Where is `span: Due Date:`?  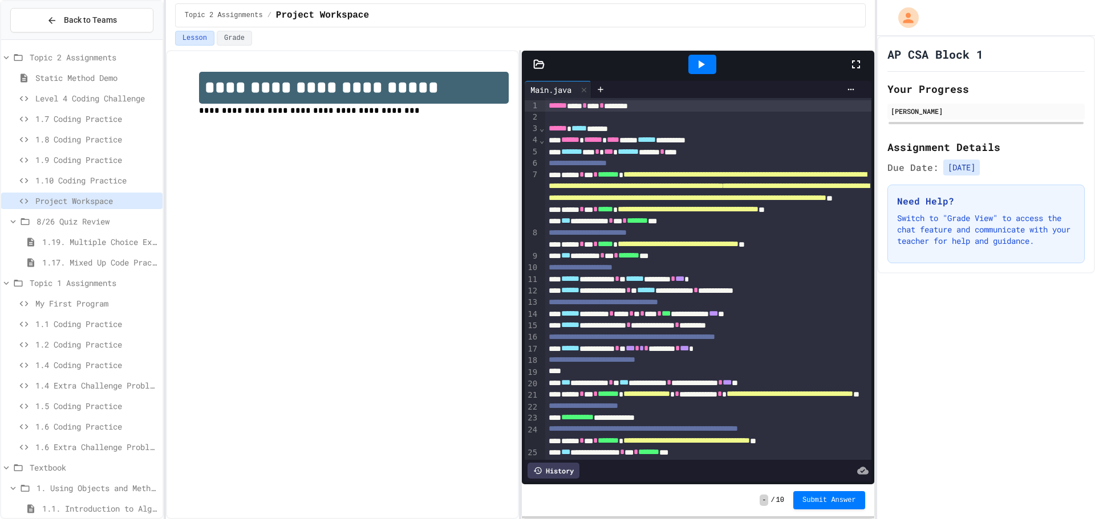
span: Due Date: is located at coordinates (913, 168).